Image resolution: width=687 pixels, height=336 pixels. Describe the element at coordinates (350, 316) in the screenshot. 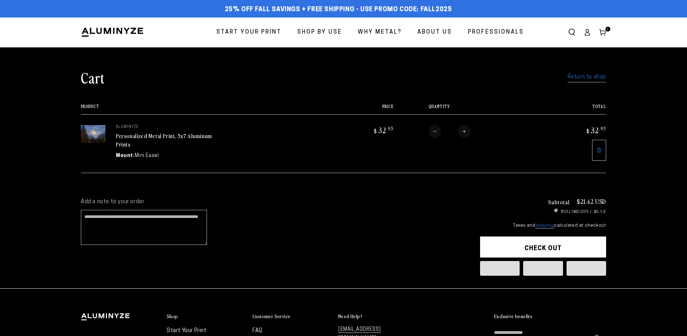

I see `h2: Need Help?` at that location.